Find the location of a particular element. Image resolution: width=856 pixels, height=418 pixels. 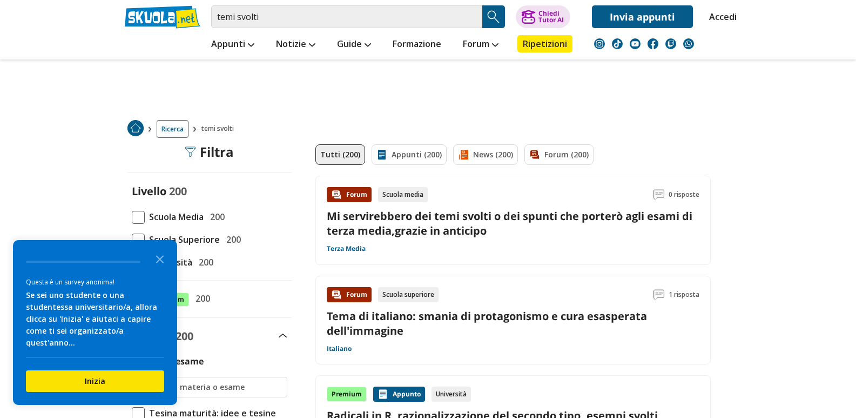

a: Home is located at coordinates (136, 129).